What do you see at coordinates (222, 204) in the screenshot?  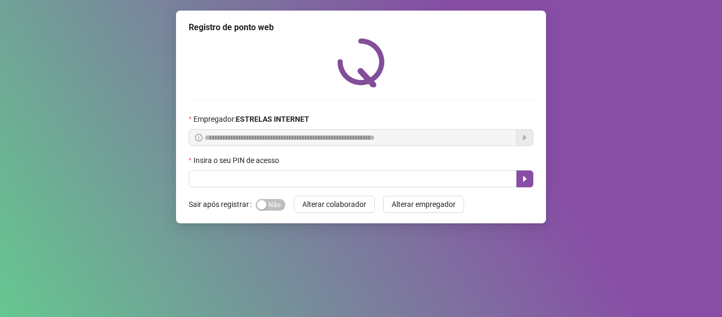 I see `label: Sair após registrar` at bounding box center [222, 204].